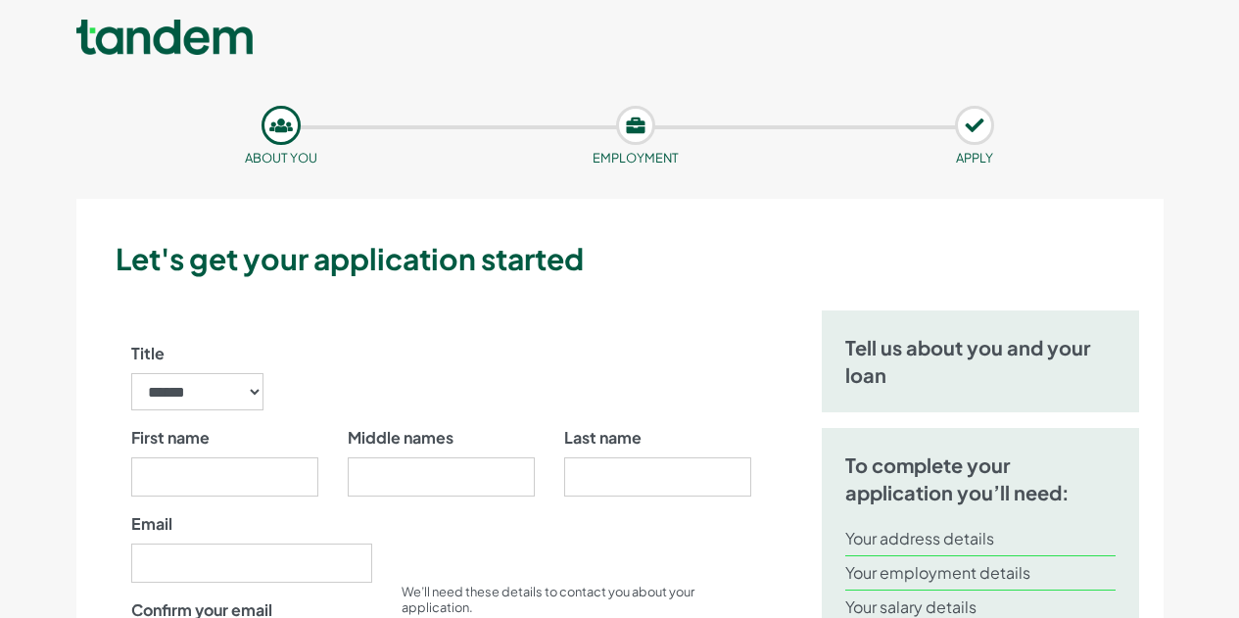  I want to click on small: APPLY, so click(974, 158).